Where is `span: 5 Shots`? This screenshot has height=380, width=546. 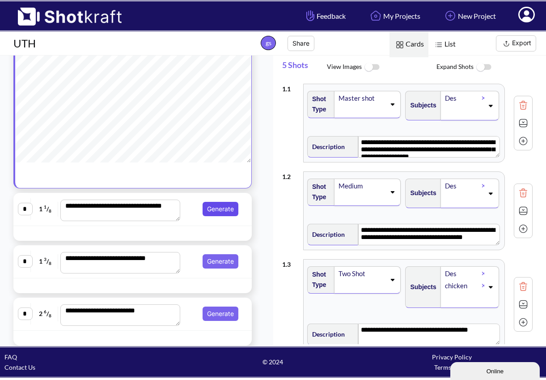 span: 5 Shots is located at coordinates (304, 67).